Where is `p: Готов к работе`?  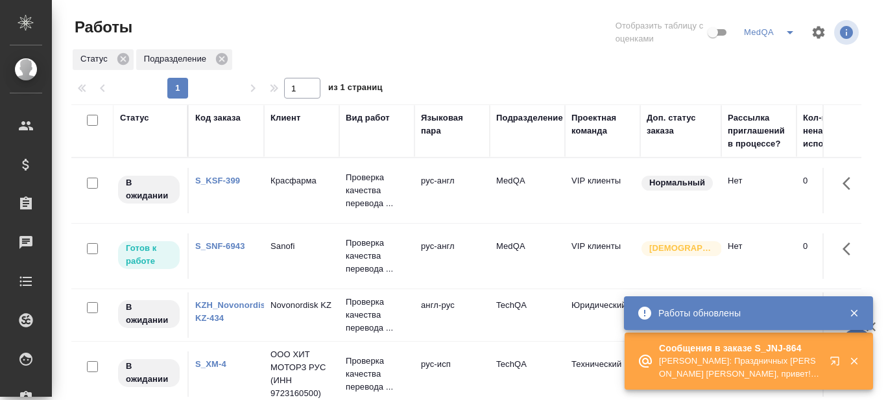
p: Готов к работе is located at coordinates (148, 255).